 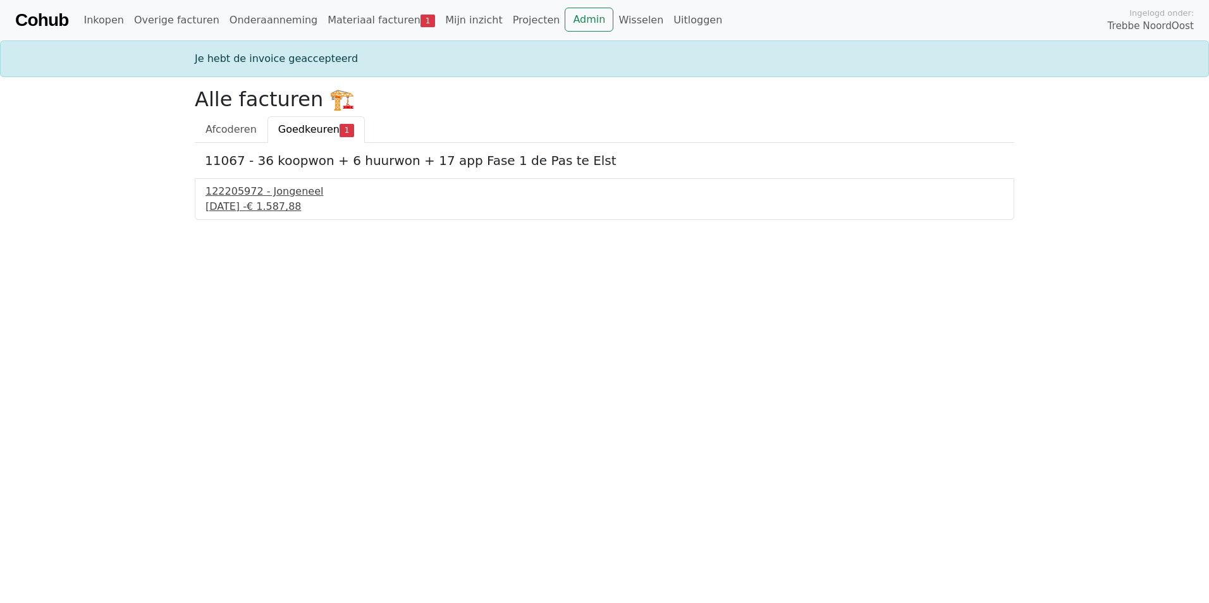 What do you see at coordinates (103, 20) in the screenshot?
I see `a: Inkopen` at bounding box center [103, 20].